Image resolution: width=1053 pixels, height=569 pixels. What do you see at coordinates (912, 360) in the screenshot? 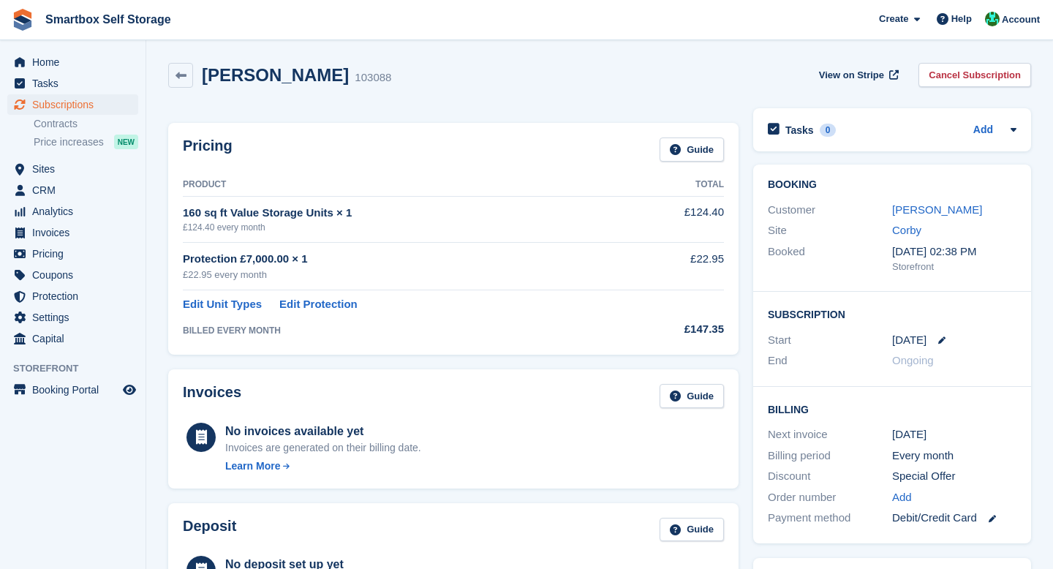
I see `span: Ongoing` at bounding box center [912, 360].